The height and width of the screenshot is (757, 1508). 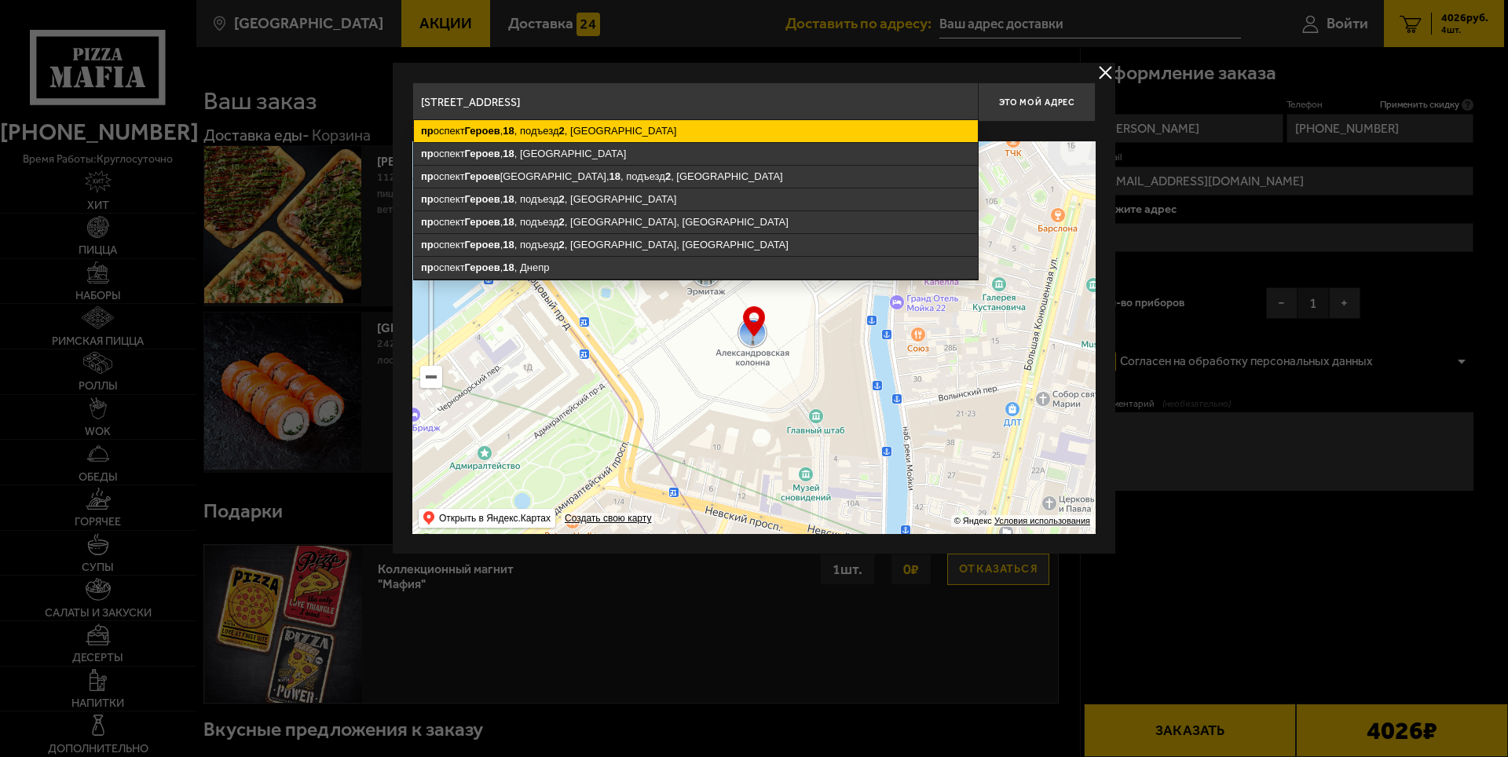 What do you see at coordinates (973, 521) in the screenshot?
I see `ymaps: © Яндекс` at bounding box center [973, 521].